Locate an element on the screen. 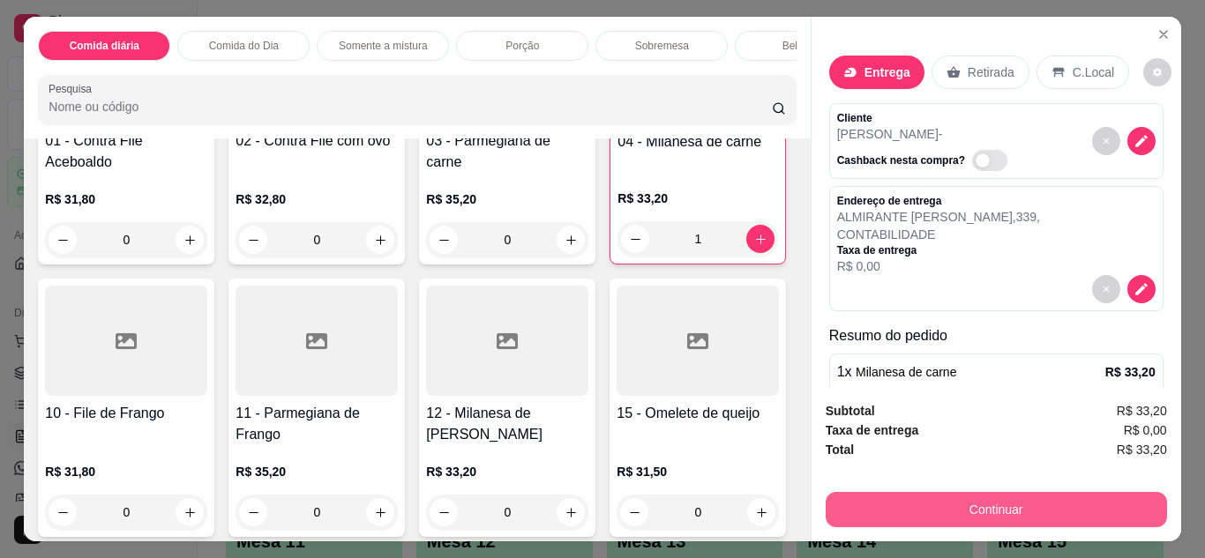 The width and height of the screenshot is (1205, 558). strong: Taxa de entrega is located at coordinates (873, 431).